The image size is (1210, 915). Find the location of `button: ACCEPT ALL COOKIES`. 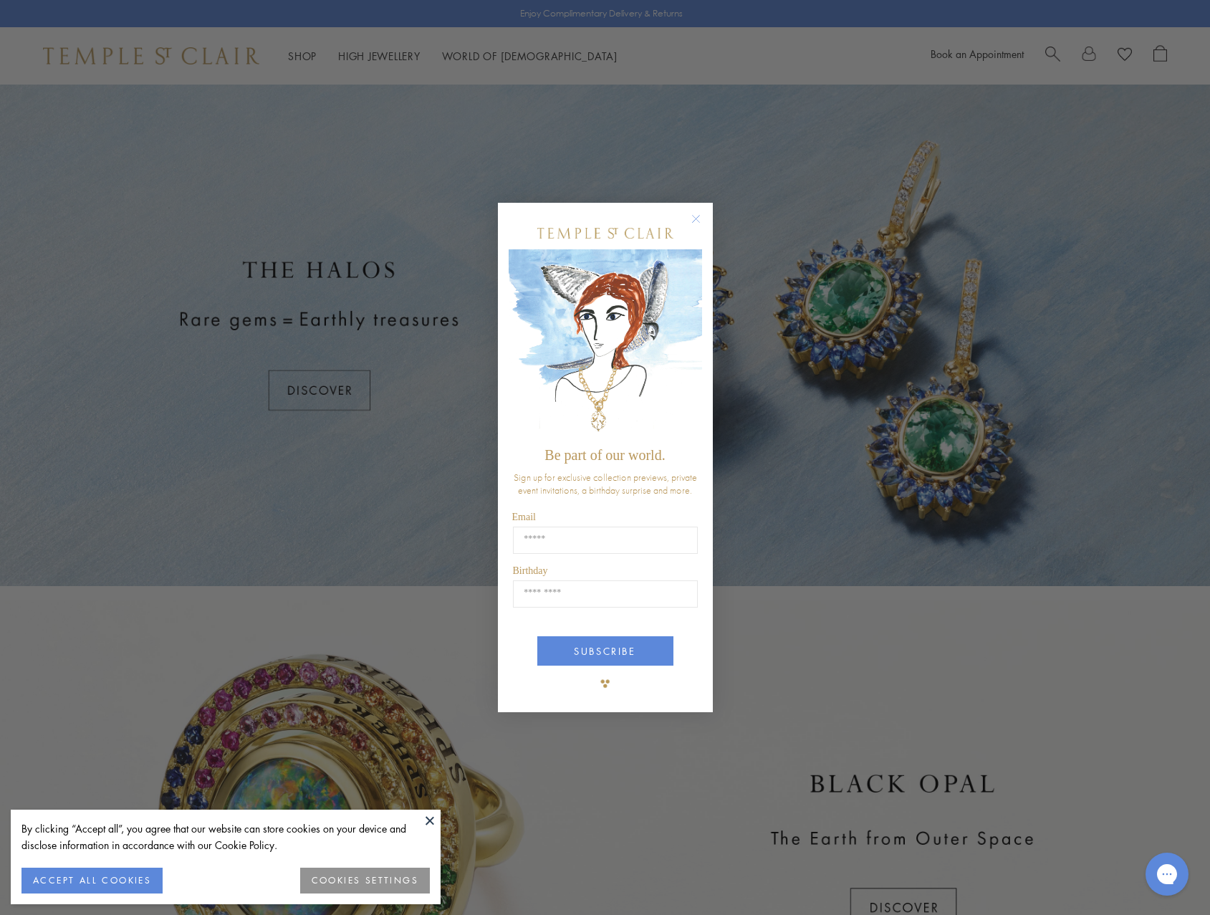

button: ACCEPT ALL COOKIES is located at coordinates (92, 880).